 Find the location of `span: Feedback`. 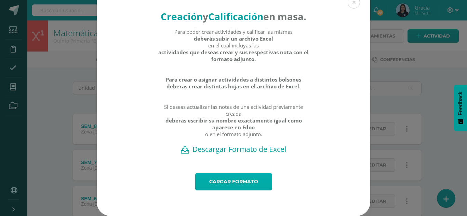

span: Feedback is located at coordinates (460, 104).